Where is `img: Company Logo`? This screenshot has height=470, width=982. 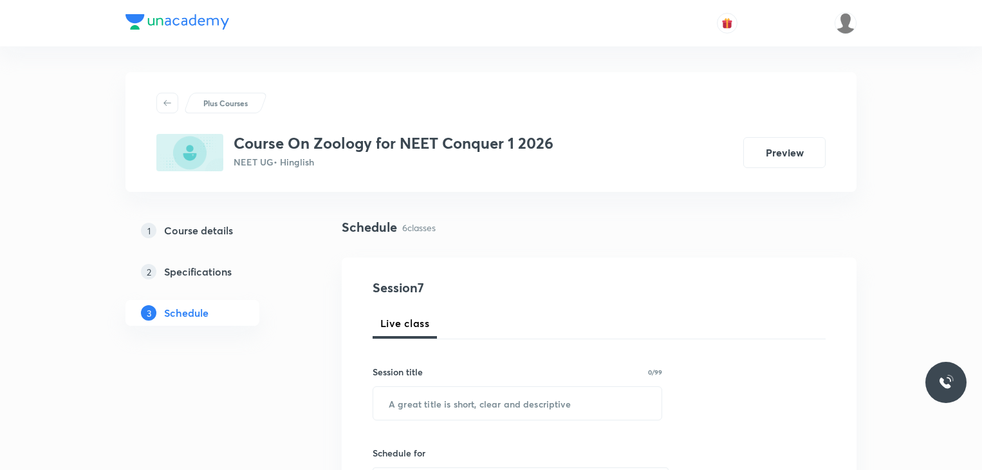 img: Company Logo is located at coordinates (177, 22).